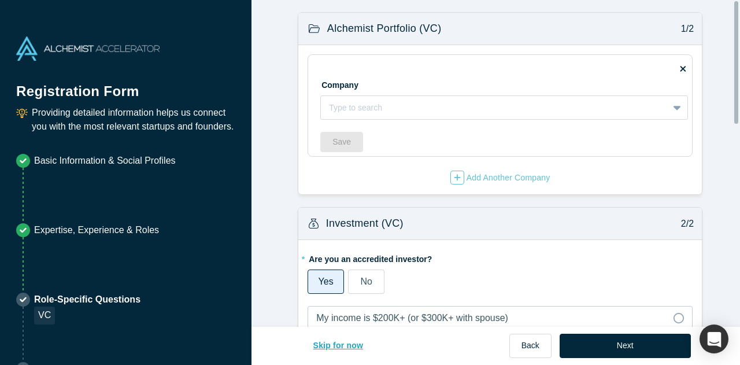  I want to click on button: Add Another Company, so click(500, 177).